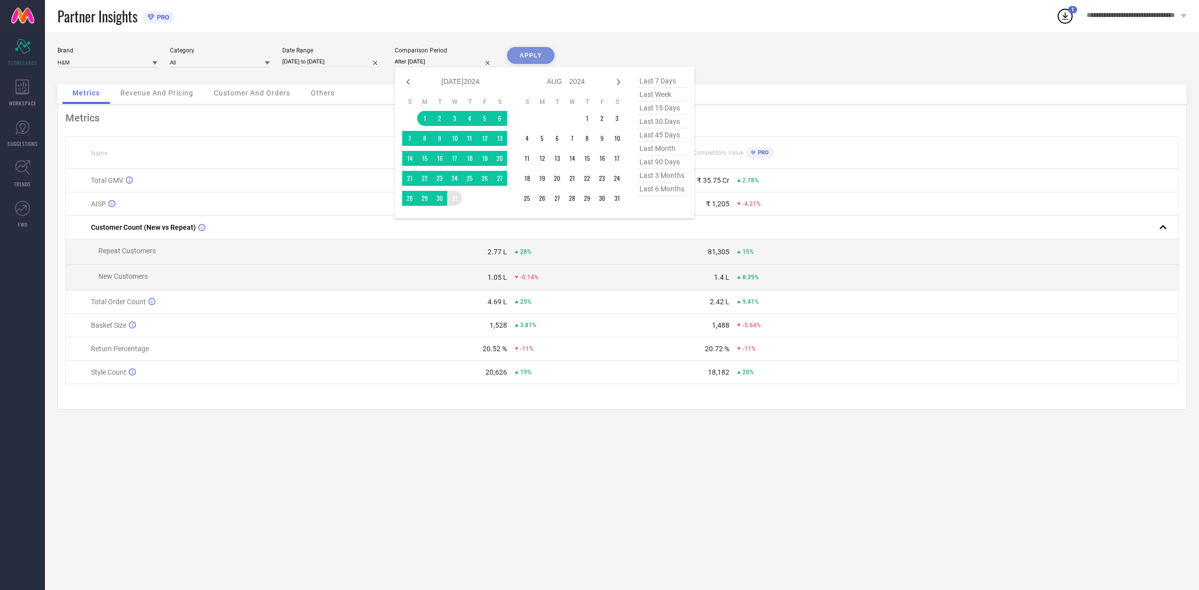 This screenshot has width=1199, height=590. Describe the element at coordinates (722, 277) in the screenshot. I see `div: 1.4 L` at that location.